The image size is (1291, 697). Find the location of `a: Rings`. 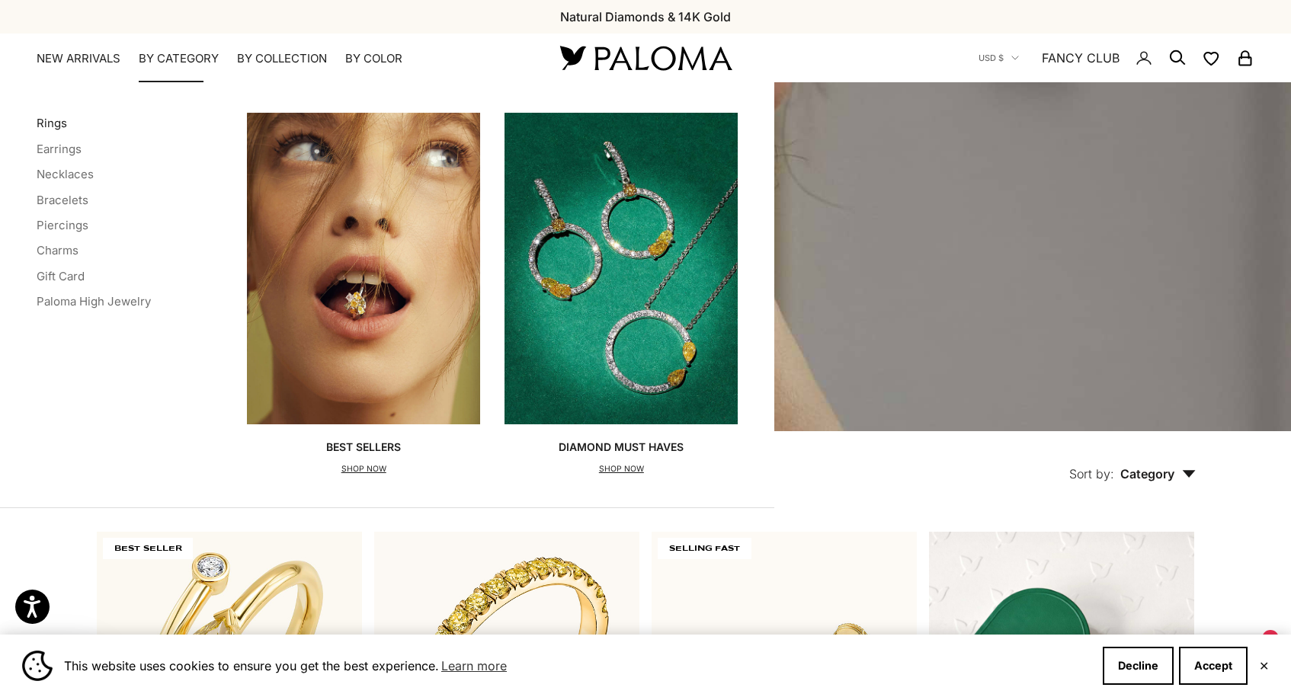

a: Rings is located at coordinates (52, 123).